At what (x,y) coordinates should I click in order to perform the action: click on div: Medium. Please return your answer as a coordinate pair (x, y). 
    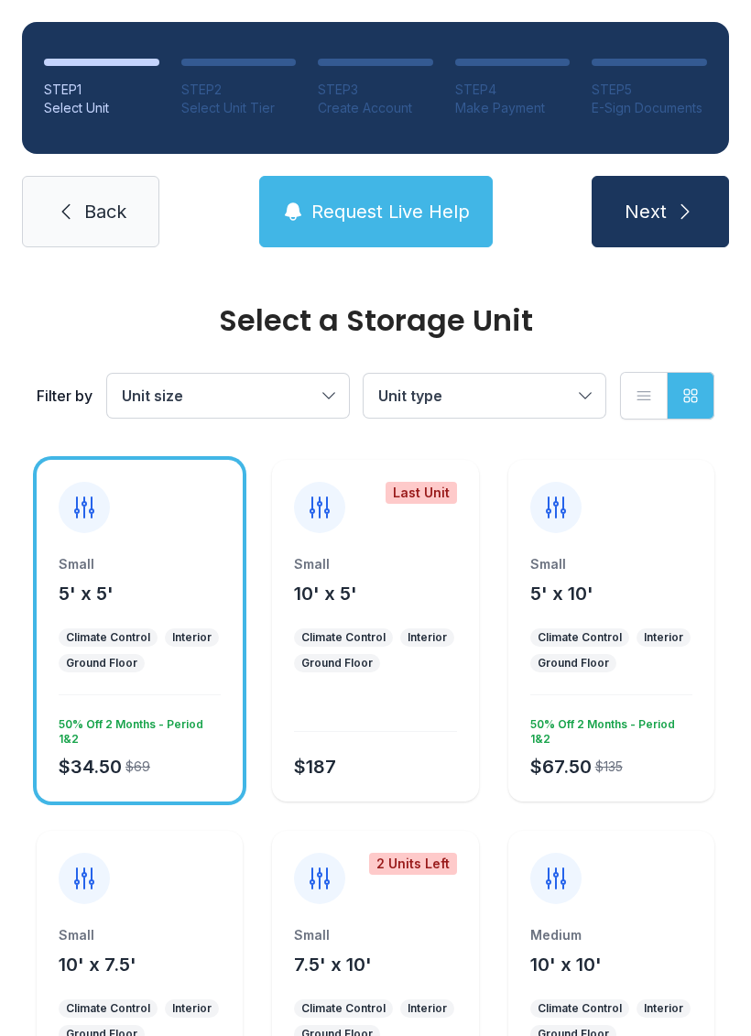
    Looking at the image, I should click on (611, 935).